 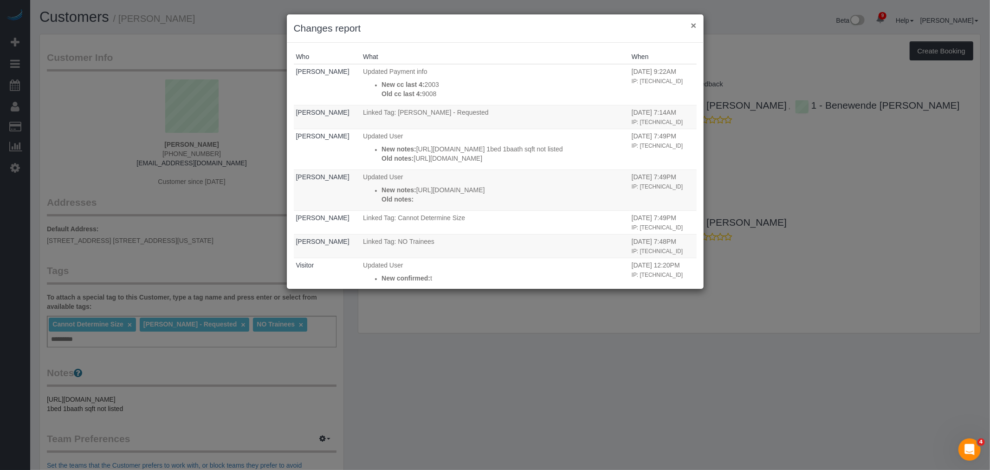 What do you see at coordinates (406, 278) in the screenshot?
I see `strong: New confirmed:` at bounding box center [406, 278].